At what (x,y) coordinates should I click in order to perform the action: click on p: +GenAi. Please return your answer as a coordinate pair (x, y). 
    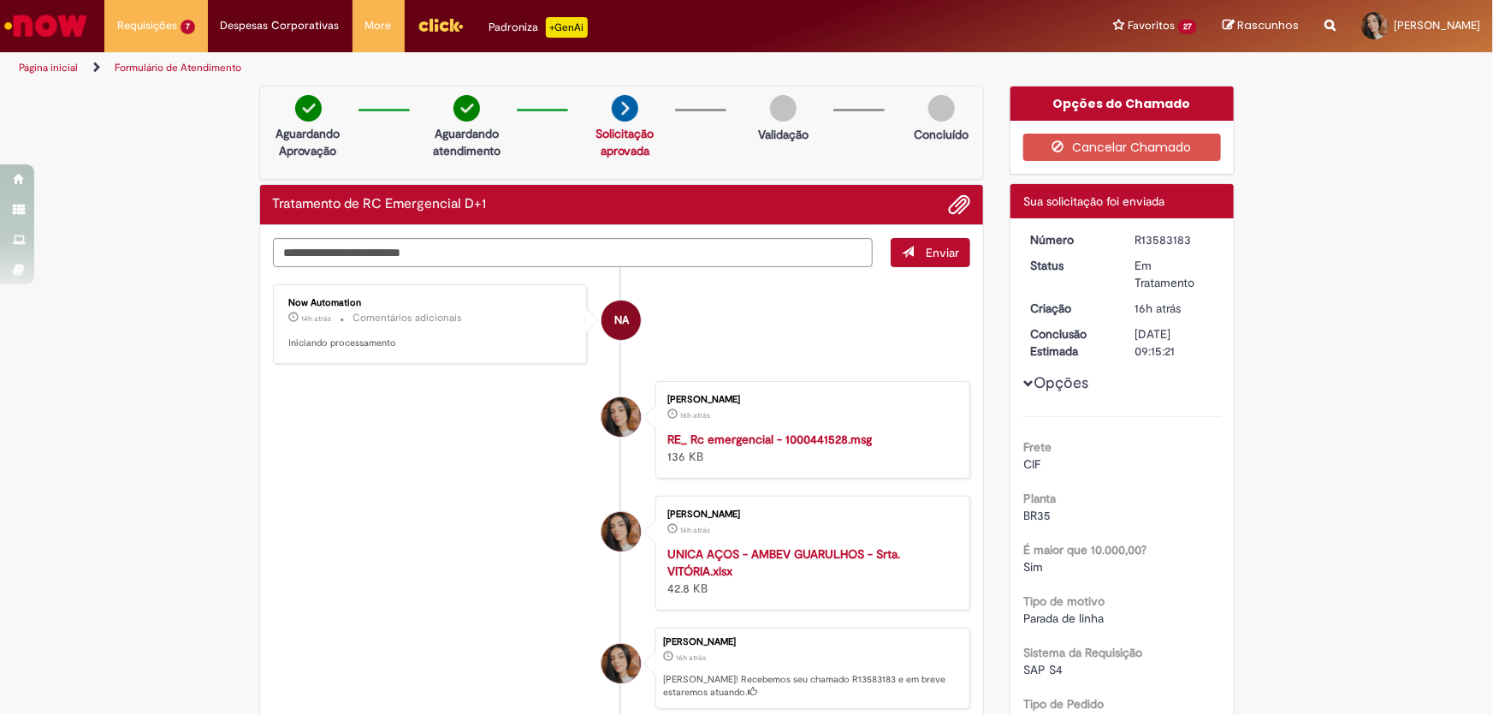
    Looking at the image, I should click on (567, 27).